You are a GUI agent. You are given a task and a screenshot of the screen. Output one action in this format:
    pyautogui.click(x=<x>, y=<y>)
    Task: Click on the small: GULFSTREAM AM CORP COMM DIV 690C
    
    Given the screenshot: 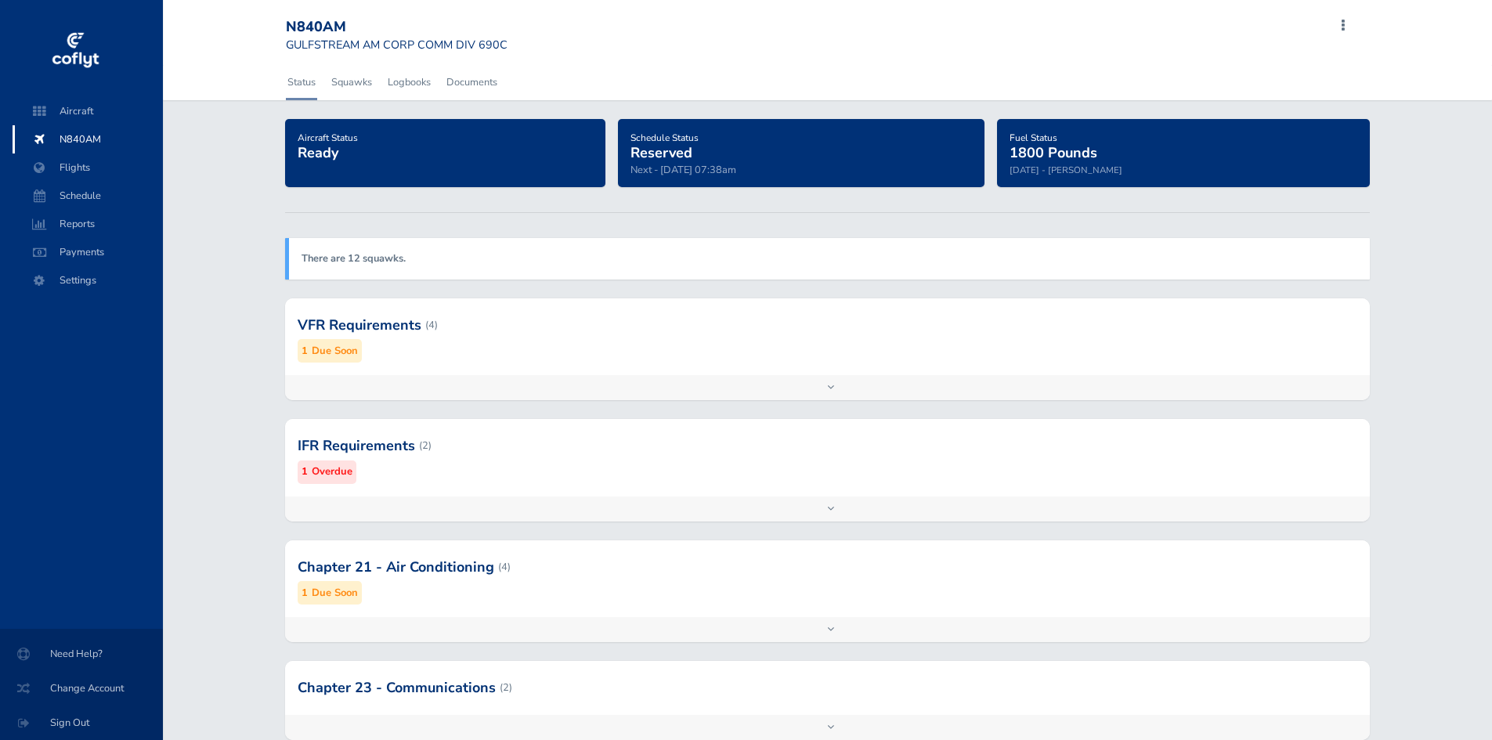 What is the action you would take?
    pyautogui.click(x=396, y=45)
    